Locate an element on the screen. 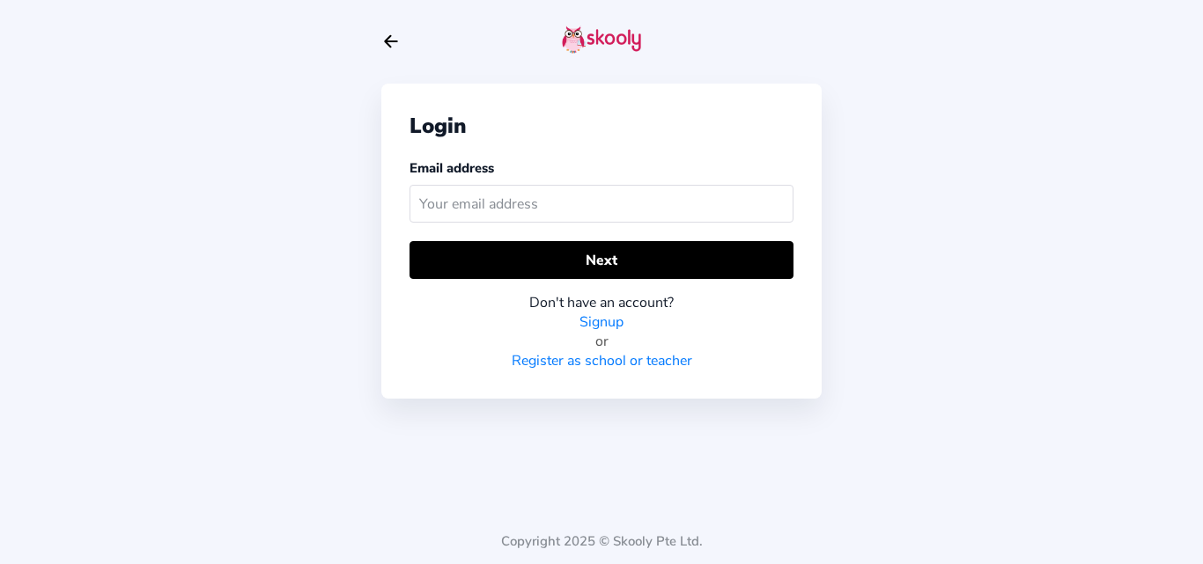 The image size is (1203, 564). div: Login is located at coordinates (601, 126).